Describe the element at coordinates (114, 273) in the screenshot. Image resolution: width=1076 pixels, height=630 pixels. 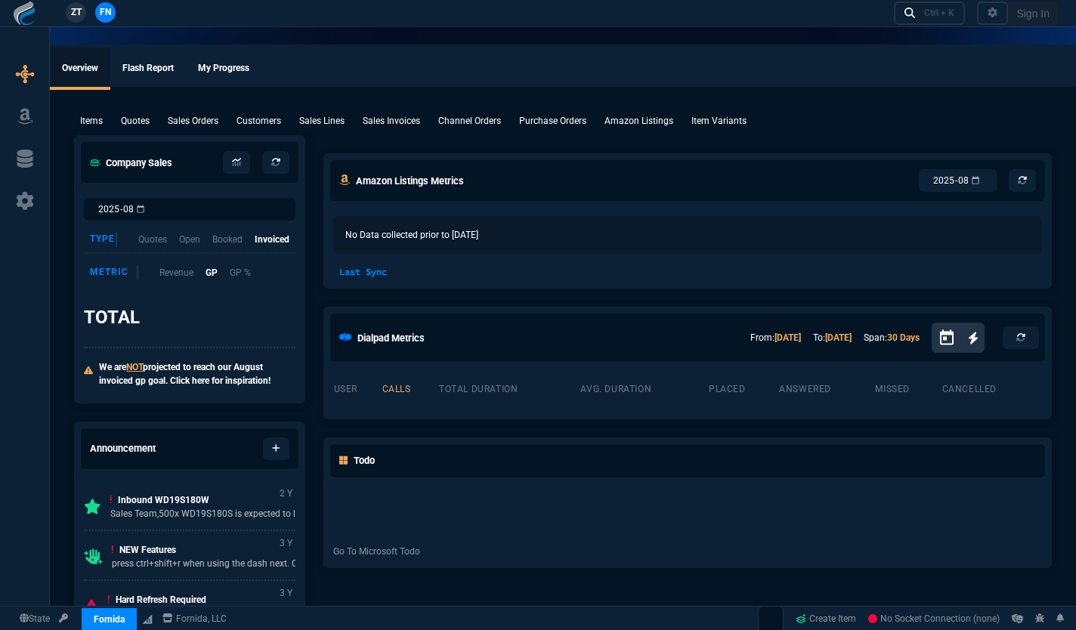
I see `div: Metric` at that location.